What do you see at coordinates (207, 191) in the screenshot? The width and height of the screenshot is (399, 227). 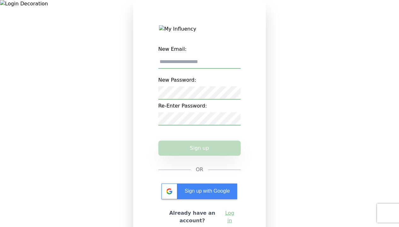 I see `span: Sign up with Google` at bounding box center [207, 191].